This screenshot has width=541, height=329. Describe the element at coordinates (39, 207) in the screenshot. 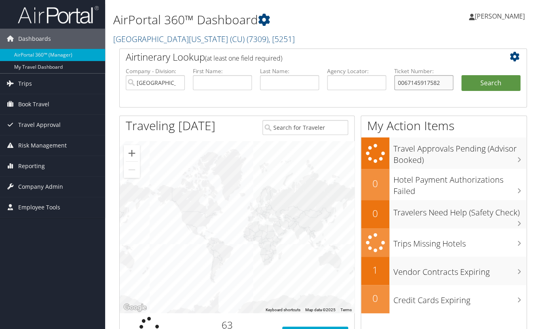

I see `span: Employee Tools` at that location.